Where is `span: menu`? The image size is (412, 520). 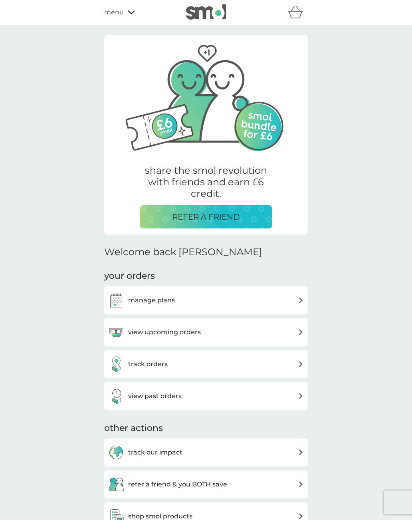 span: menu is located at coordinates (114, 12).